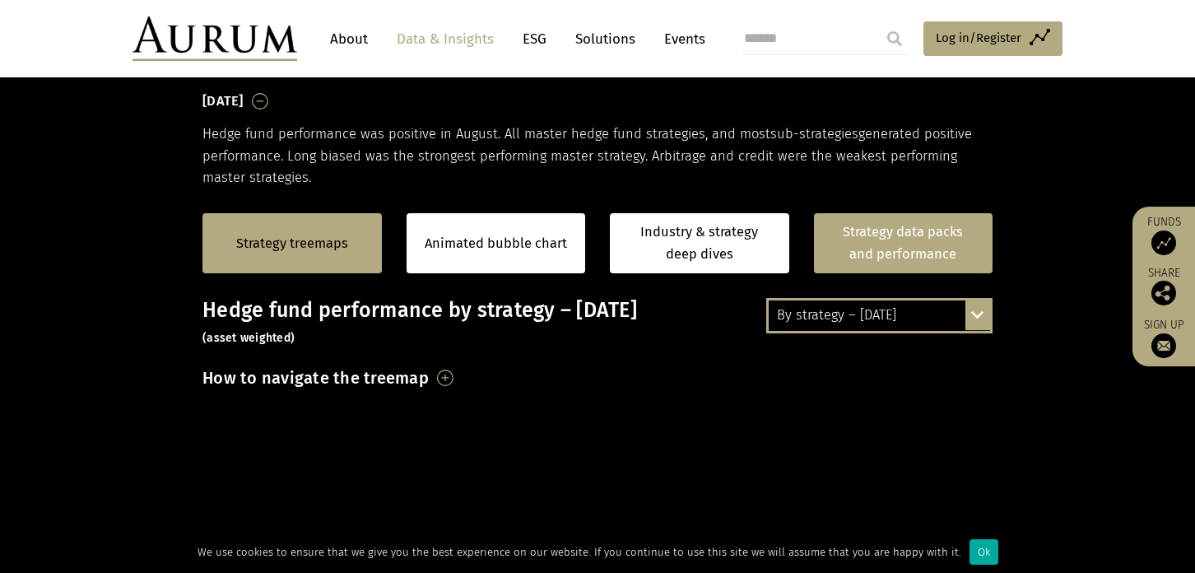 This screenshot has width=1195, height=573. Describe the element at coordinates (979, 38) in the screenshot. I see `span: Log in/Register` at that location.